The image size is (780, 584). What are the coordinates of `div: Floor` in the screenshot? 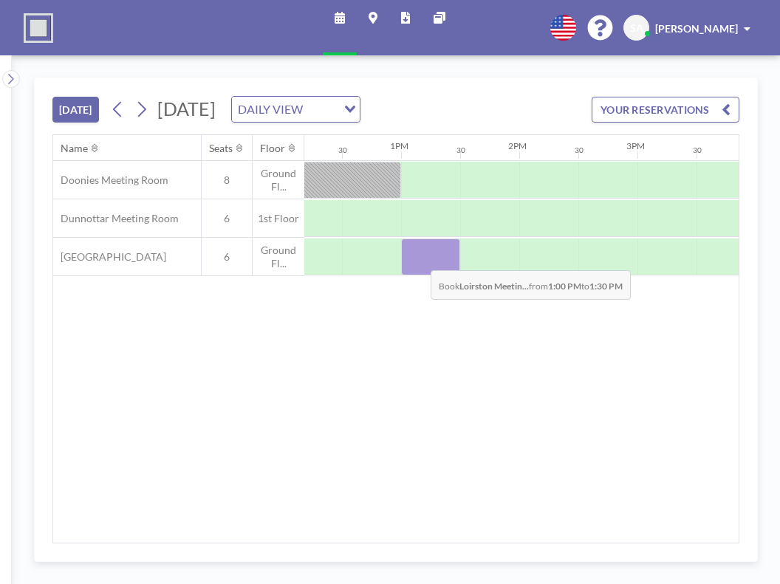 It's located at (273, 148).